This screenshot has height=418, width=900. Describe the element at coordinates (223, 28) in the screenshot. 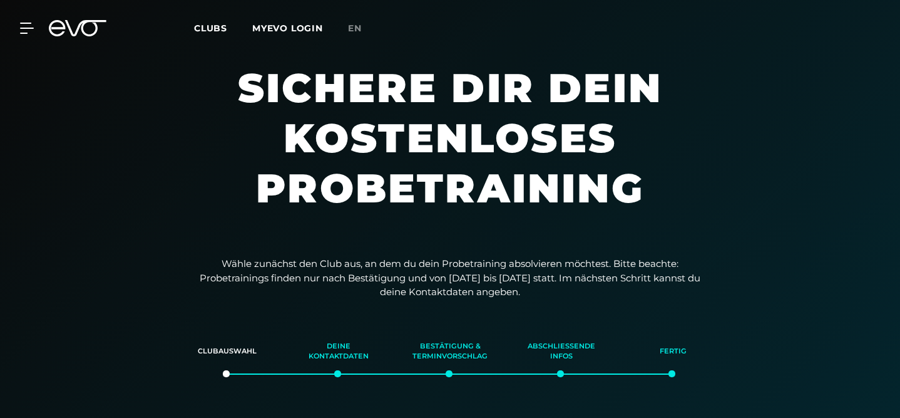

I see `a: Clubs` at that location.